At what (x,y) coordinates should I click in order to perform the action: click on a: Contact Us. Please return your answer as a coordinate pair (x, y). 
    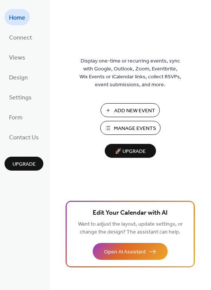
    Looking at the image, I should click on (24, 137).